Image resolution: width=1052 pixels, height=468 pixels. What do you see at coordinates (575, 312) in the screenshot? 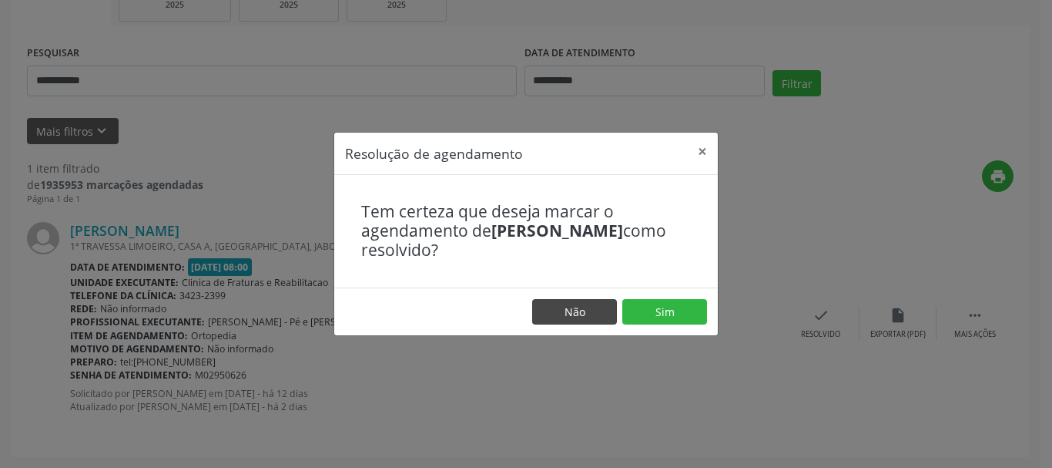
I see `button: Não` at bounding box center [575, 312].